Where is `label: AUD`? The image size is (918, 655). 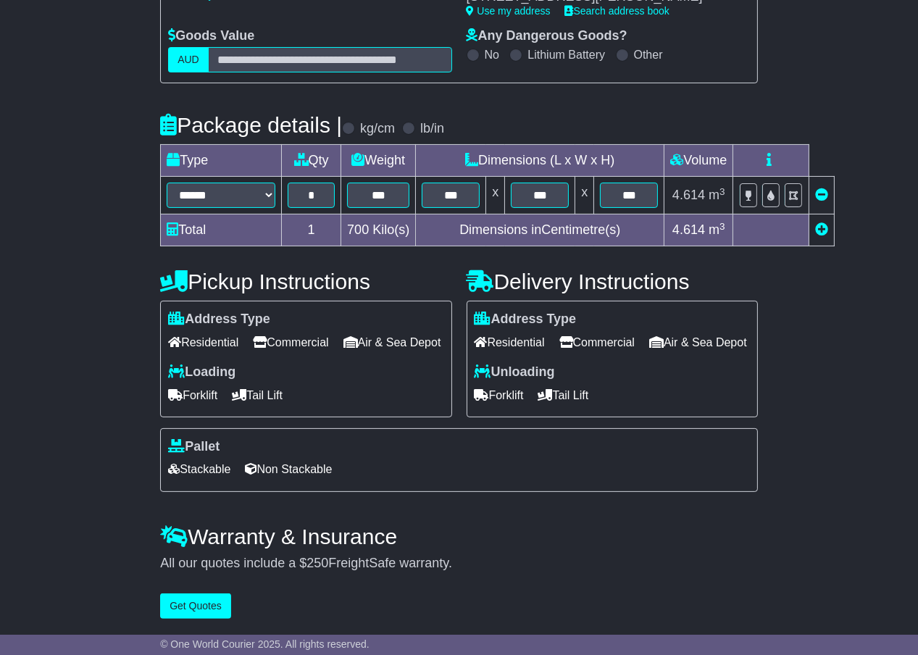
label: AUD is located at coordinates (188, 59).